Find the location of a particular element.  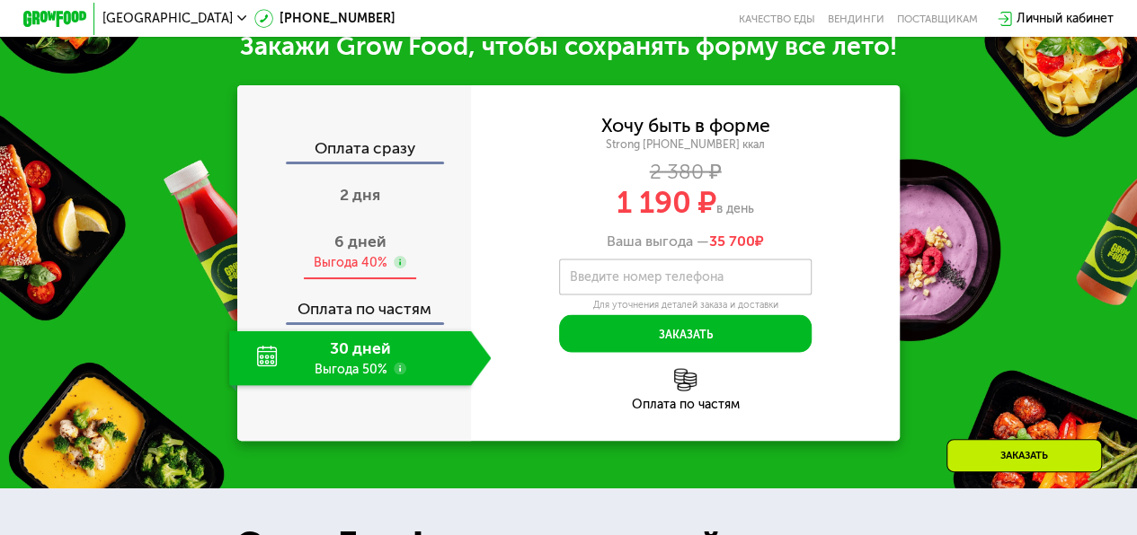

label: Введите номер телефона is located at coordinates (645, 277).